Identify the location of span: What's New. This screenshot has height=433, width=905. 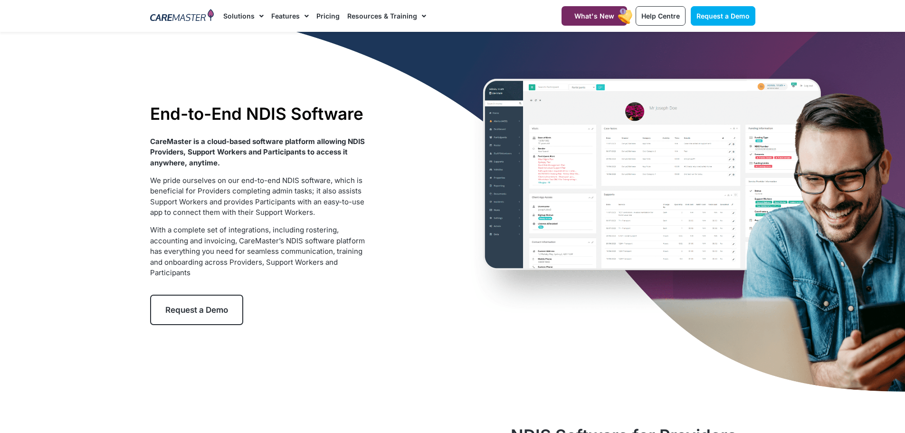
(595, 16).